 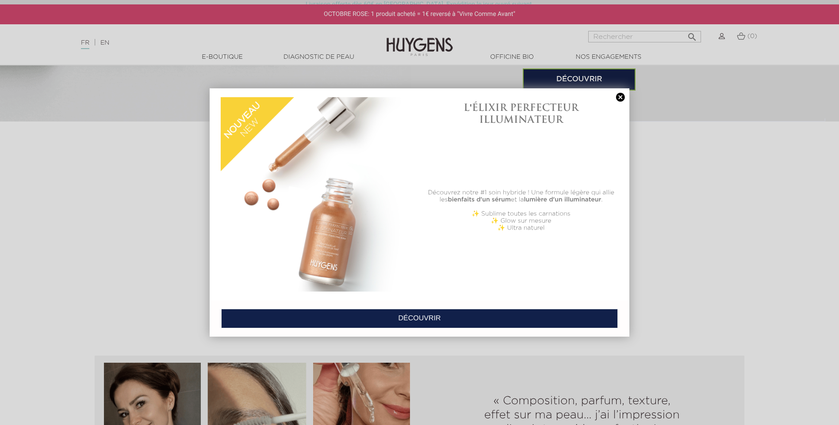 I want to click on a: DÉCOUVRIR, so click(x=419, y=319).